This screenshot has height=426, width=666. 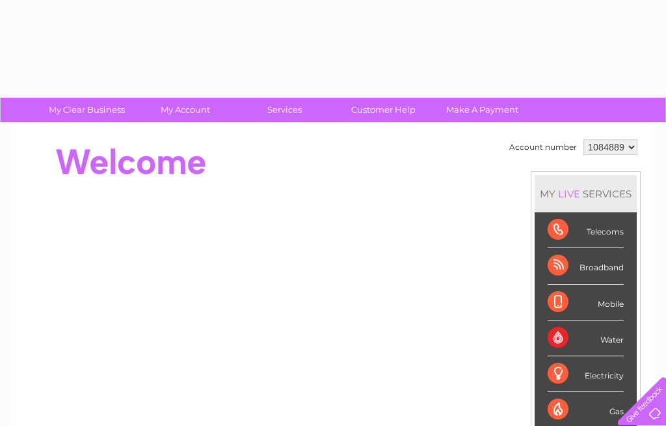 I want to click on div: MY SERVICES, so click(x=586, y=193).